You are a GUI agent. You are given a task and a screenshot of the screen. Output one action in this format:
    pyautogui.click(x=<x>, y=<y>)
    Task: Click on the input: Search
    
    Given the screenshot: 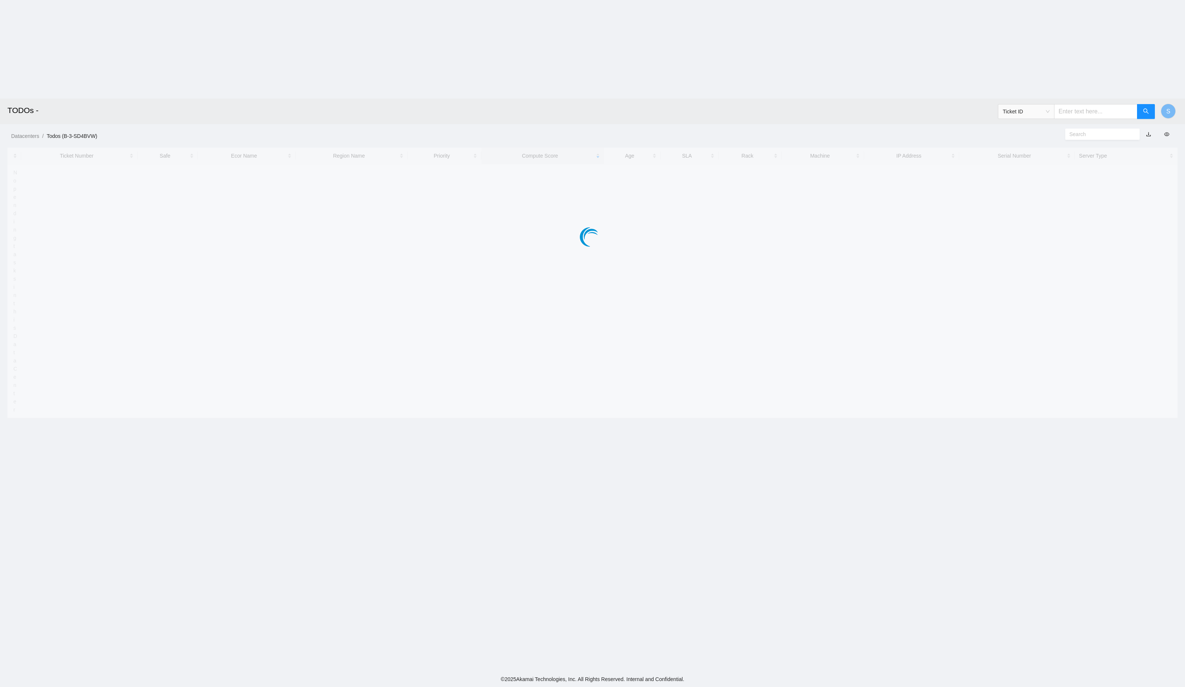 What is the action you would take?
    pyautogui.click(x=1100, y=134)
    